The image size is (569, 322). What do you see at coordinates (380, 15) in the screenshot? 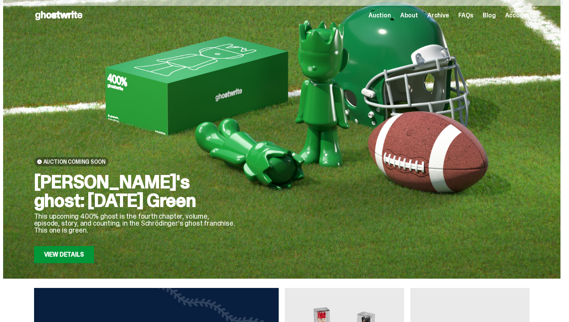
I see `span: Auction` at bounding box center [380, 15].